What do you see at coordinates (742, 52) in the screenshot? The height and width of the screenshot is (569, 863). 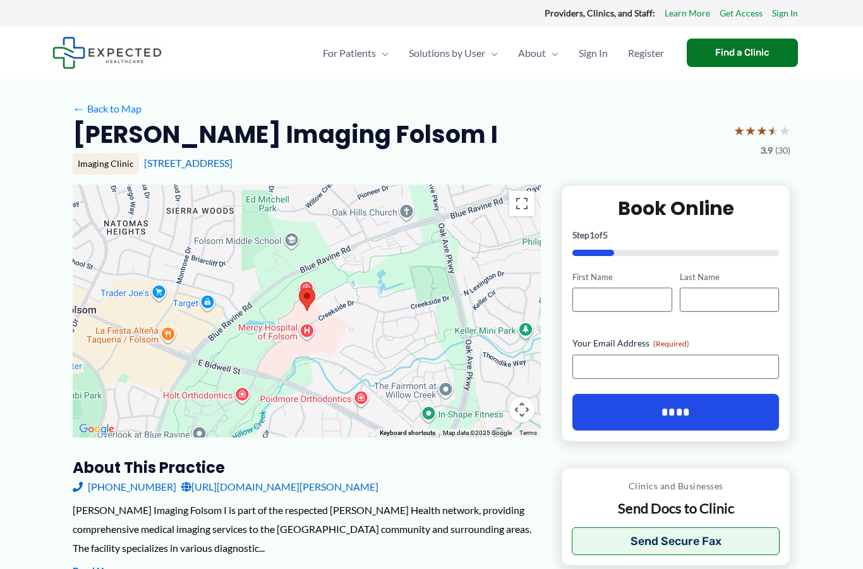 I see `a: Find a Clinic` at bounding box center [742, 52].